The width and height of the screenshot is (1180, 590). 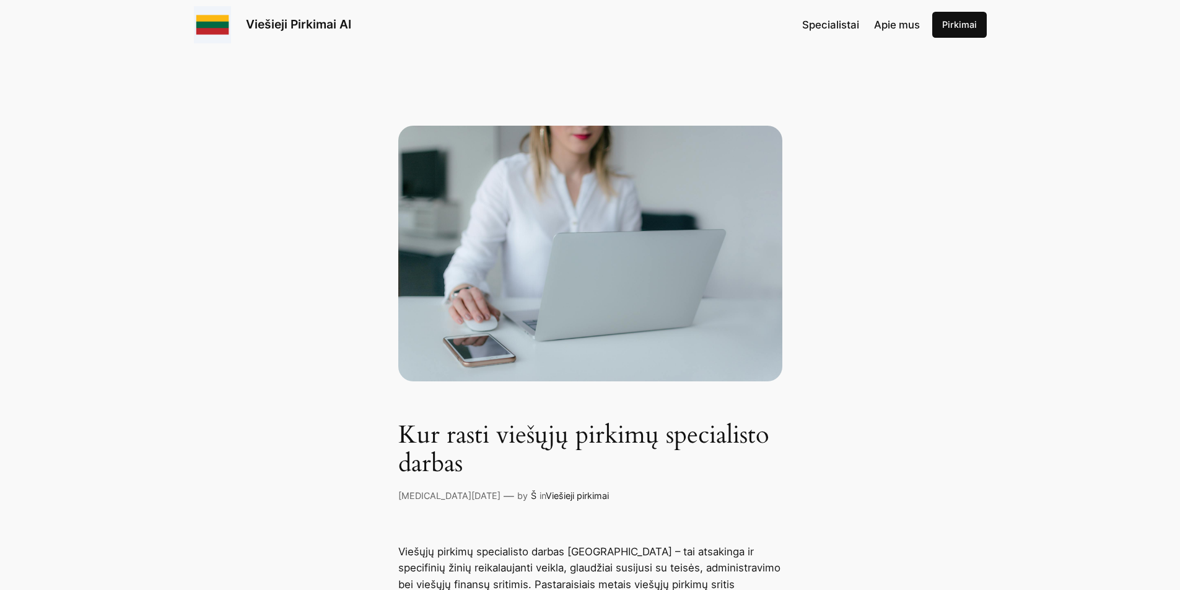 I want to click on img: Viešieji pirkimai logo, so click(x=212, y=25).